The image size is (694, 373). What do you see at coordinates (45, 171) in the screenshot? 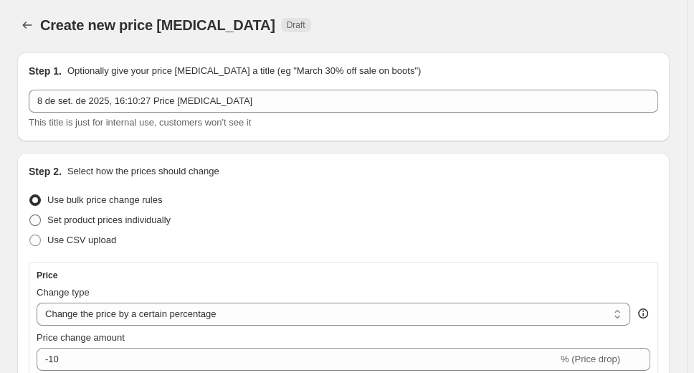
I see `h2: Step 2.` at bounding box center [45, 171].